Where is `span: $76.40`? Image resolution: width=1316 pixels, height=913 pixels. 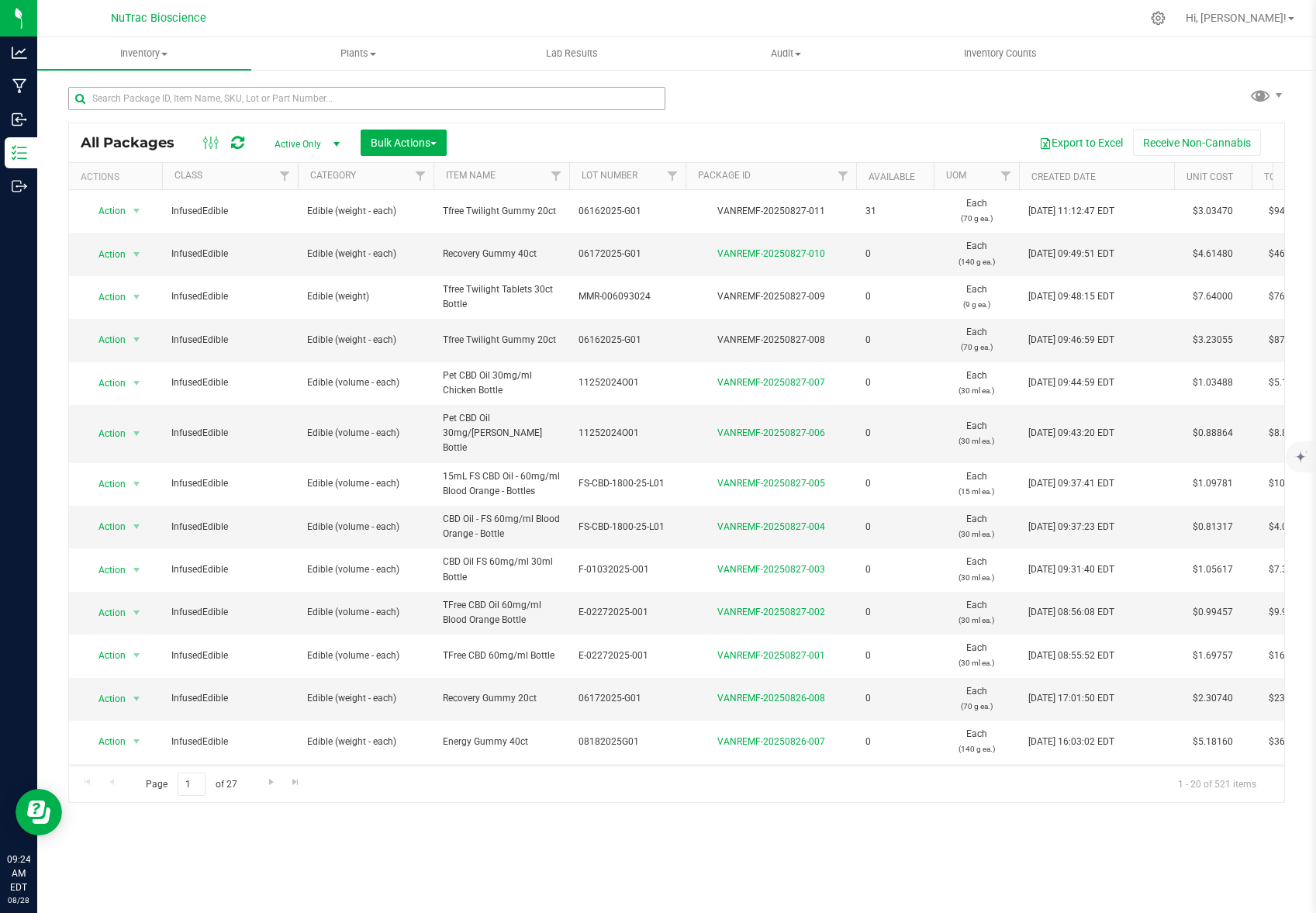
span: $76.40 is located at coordinates (1284, 296).